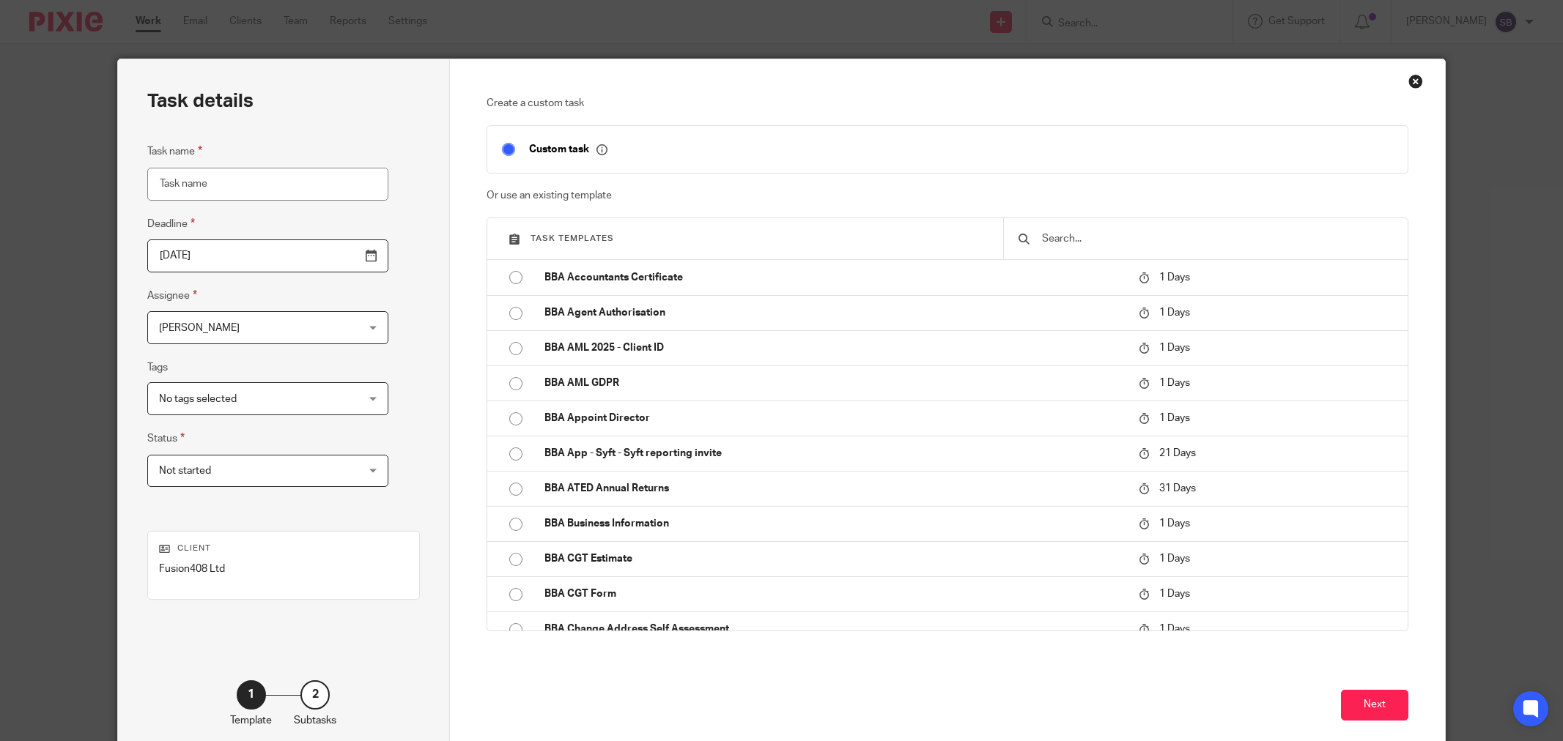  I want to click on p: BBA AML 2025 - Client ID, so click(834, 348).